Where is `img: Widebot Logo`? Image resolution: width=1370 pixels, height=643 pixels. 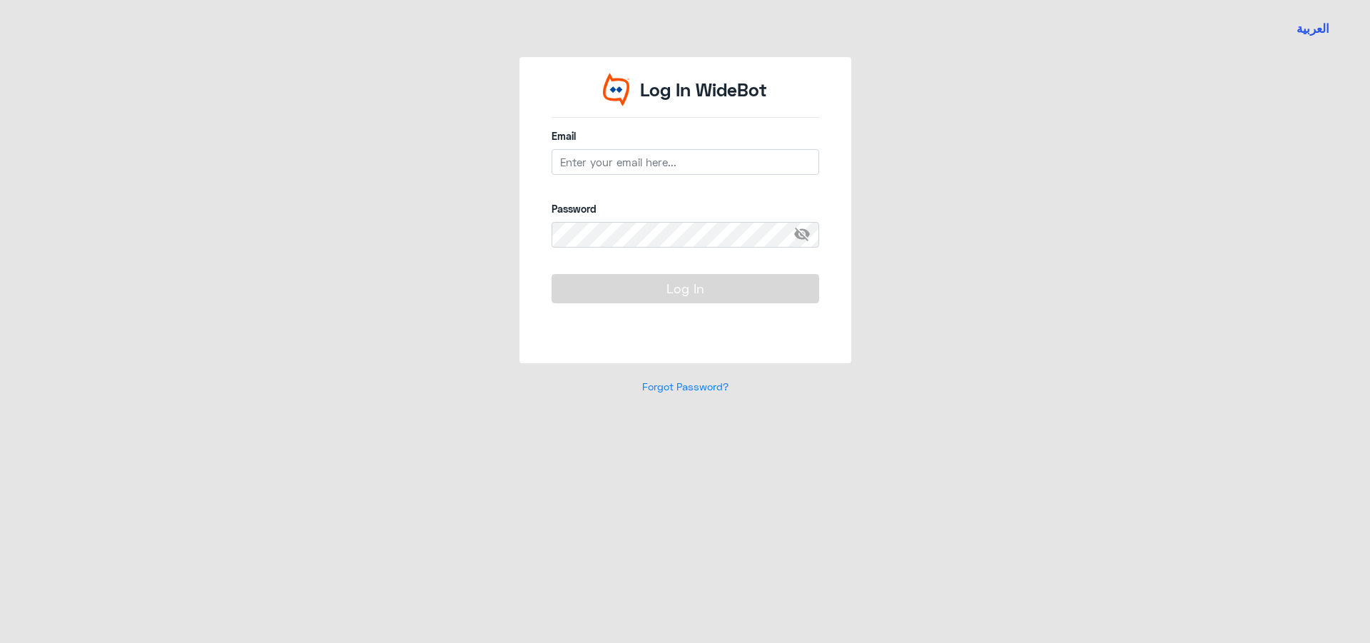 img: Widebot Logo is located at coordinates (617, 89).